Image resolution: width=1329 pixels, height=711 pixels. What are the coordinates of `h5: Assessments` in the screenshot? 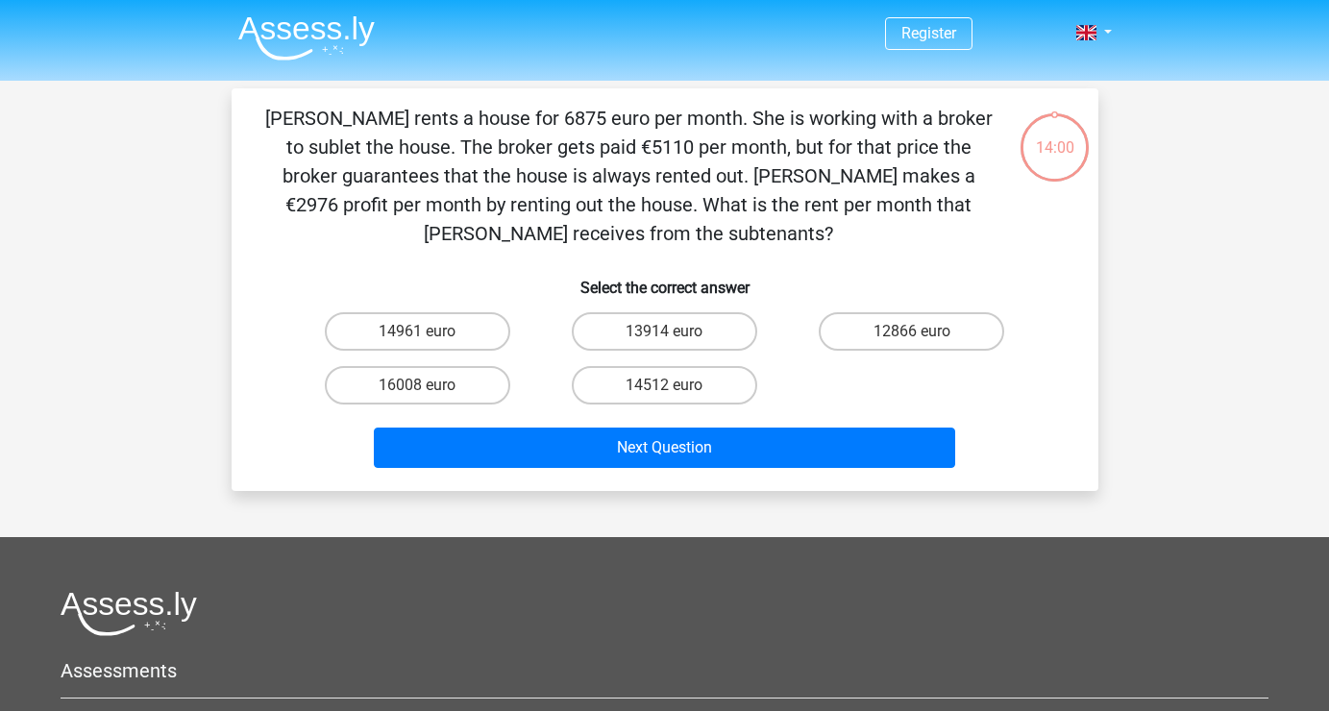 It's located at (664, 671).